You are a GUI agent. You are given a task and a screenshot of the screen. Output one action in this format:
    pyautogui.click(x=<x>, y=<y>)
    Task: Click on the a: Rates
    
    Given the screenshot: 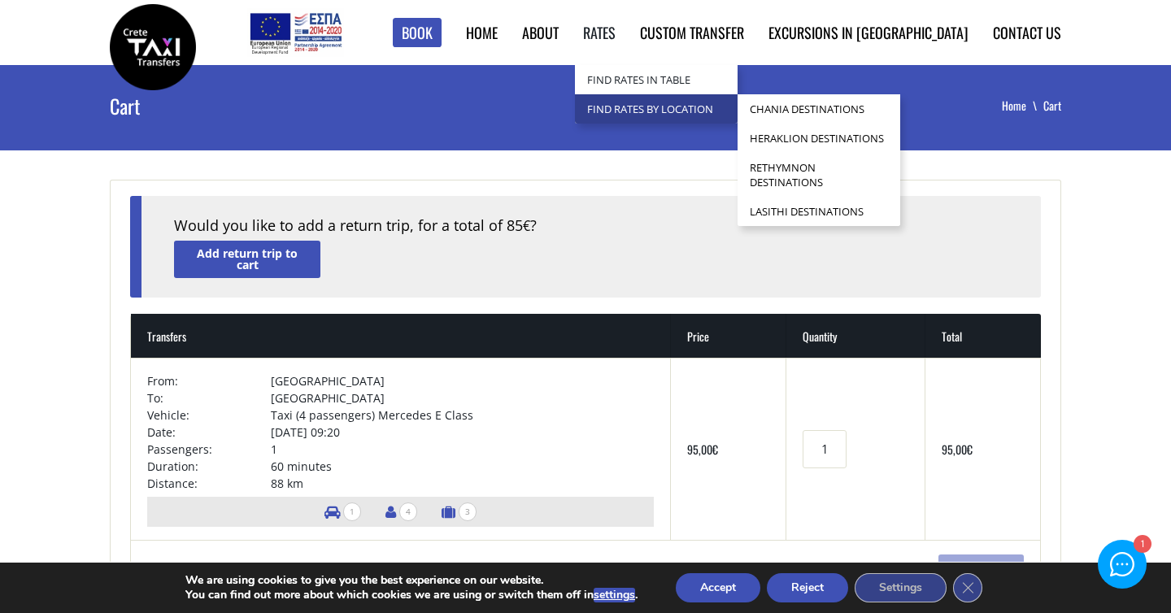 What is the action you would take?
    pyautogui.click(x=599, y=33)
    